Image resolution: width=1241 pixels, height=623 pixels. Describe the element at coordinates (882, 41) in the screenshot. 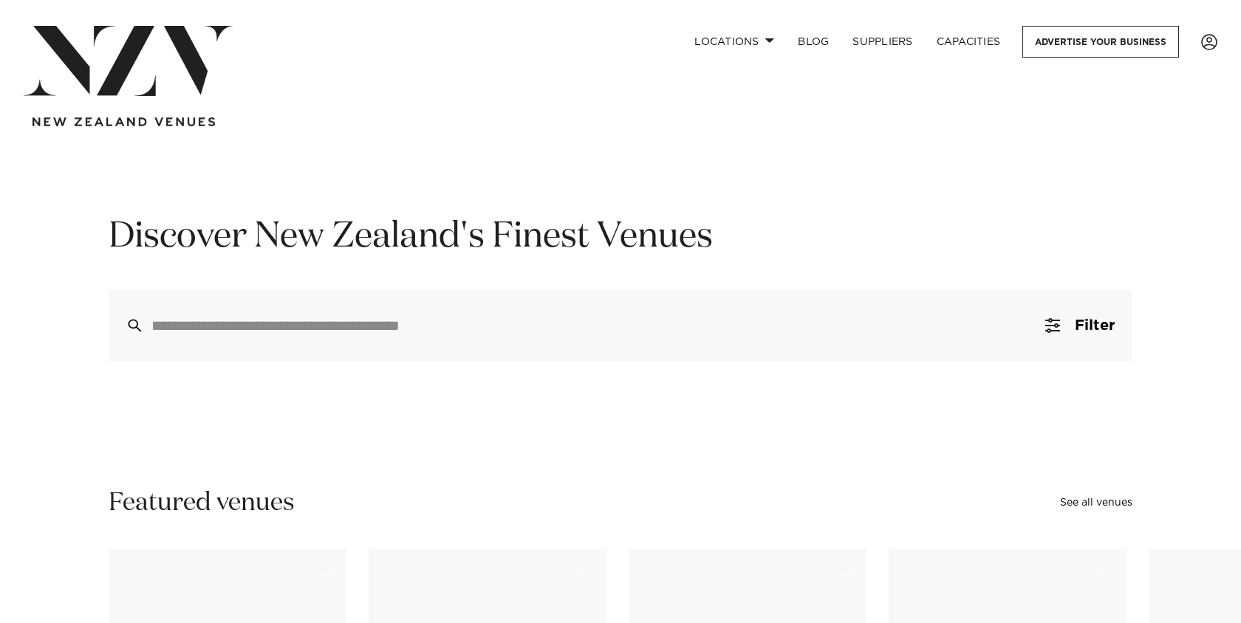

I see `a: SUPPLIERS` at that location.